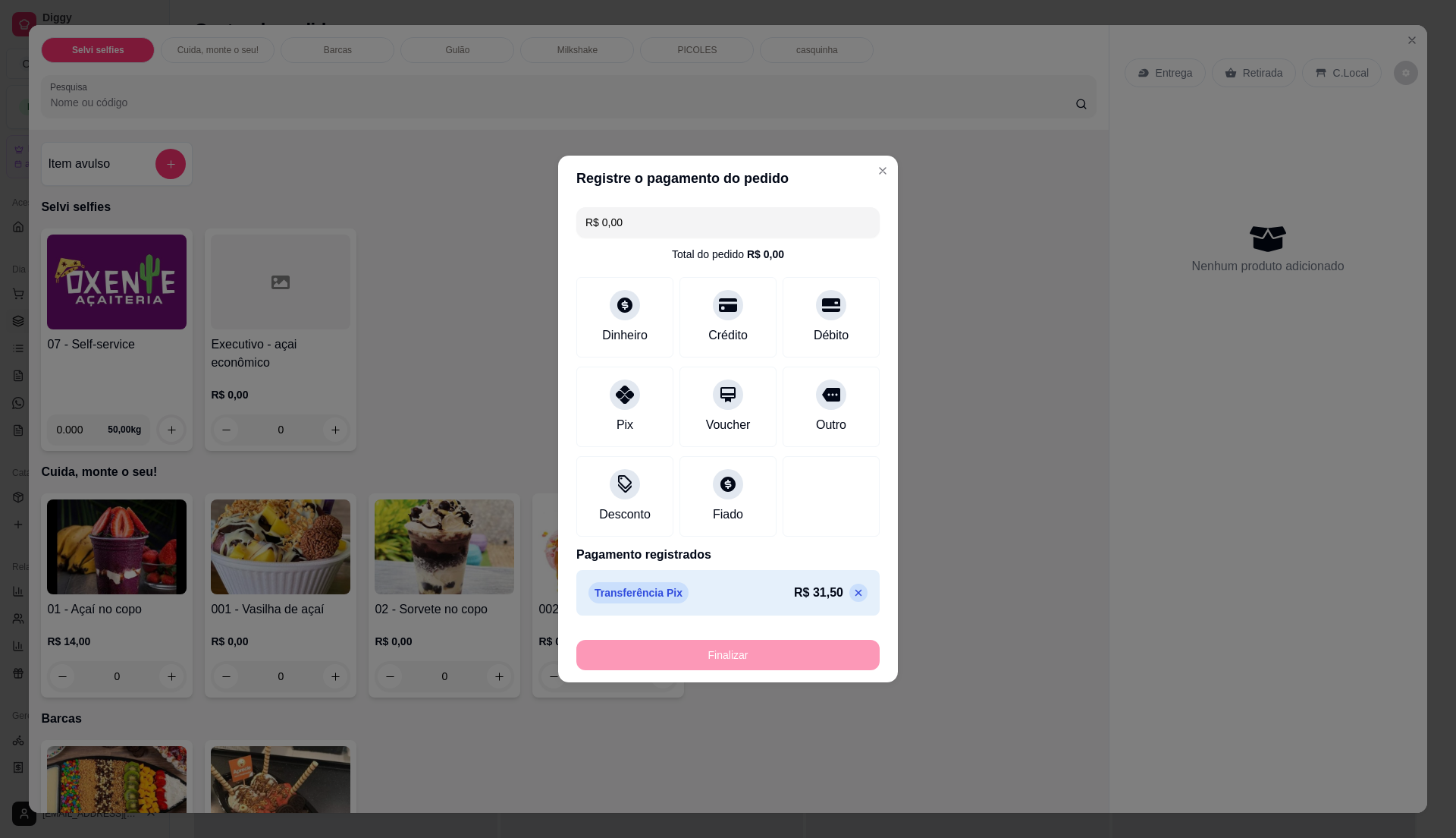  I want to click on p: Pagamento registrados, so click(728, 555).